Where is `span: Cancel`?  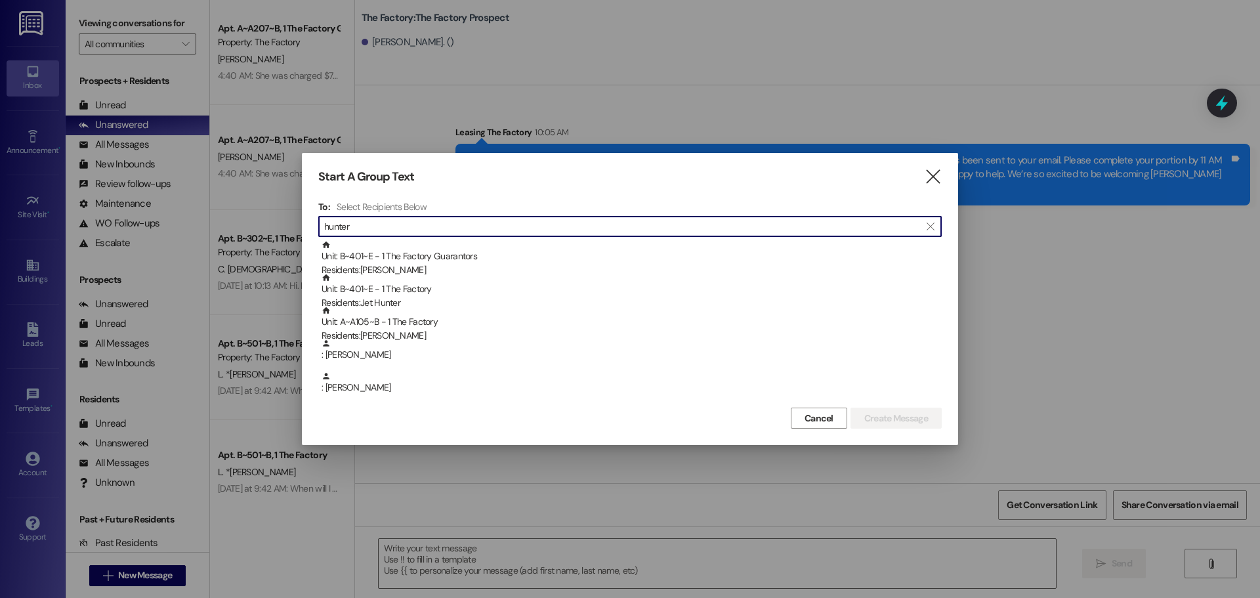 span: Cancel is located at coordinates (819, 418).